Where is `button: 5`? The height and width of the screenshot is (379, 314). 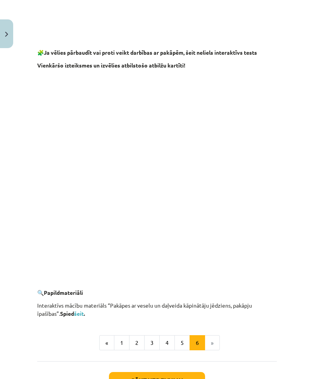
button: 5 is located at coordinates (182, 343).